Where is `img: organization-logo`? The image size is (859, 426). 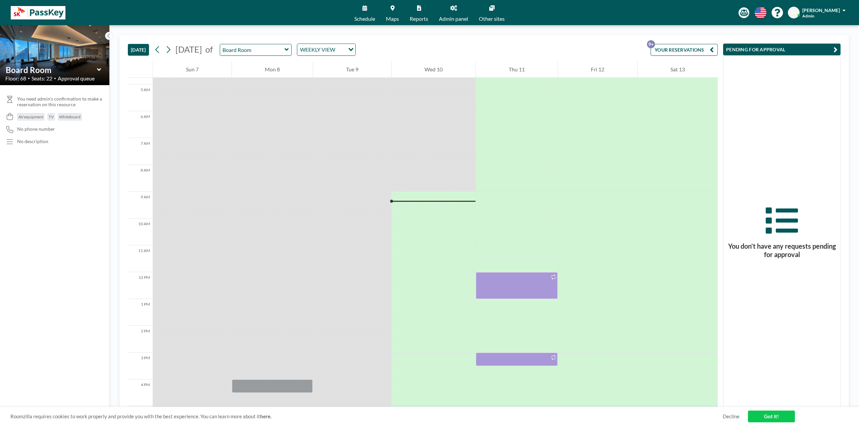
img: organization-logo is located at coordinates (38, 13).